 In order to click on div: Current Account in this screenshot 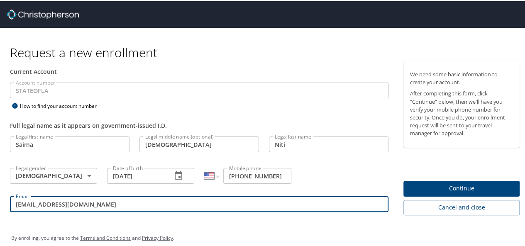, I will do `click(199, 70)`.